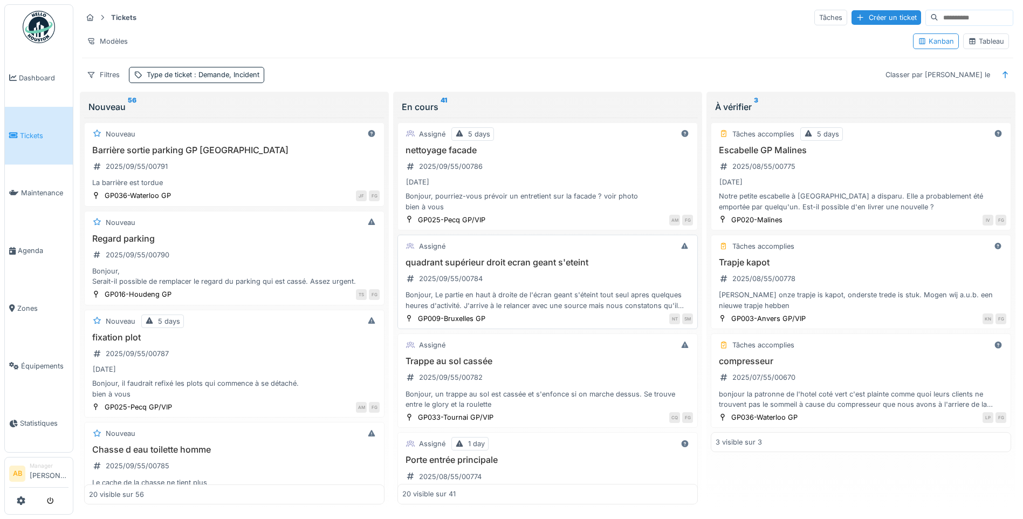 The image size is (1023, 519). Describe the element at coordinates (39, 27) in the screenshot. I see `img: Badge_color-CXgf-gQk.svg` at that location.